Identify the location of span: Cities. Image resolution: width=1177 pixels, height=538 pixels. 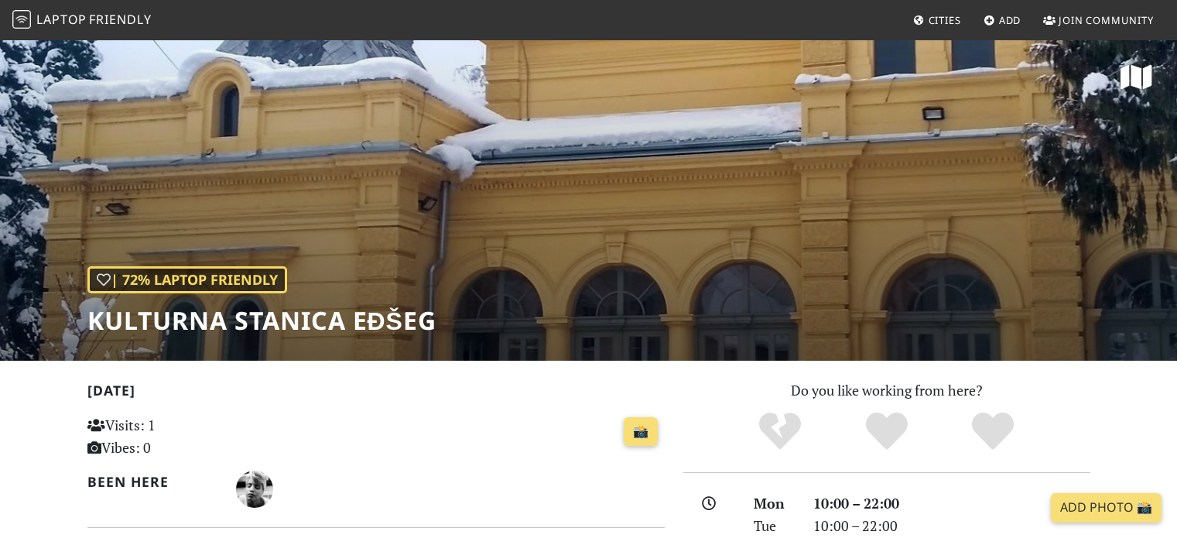
(945, 20).